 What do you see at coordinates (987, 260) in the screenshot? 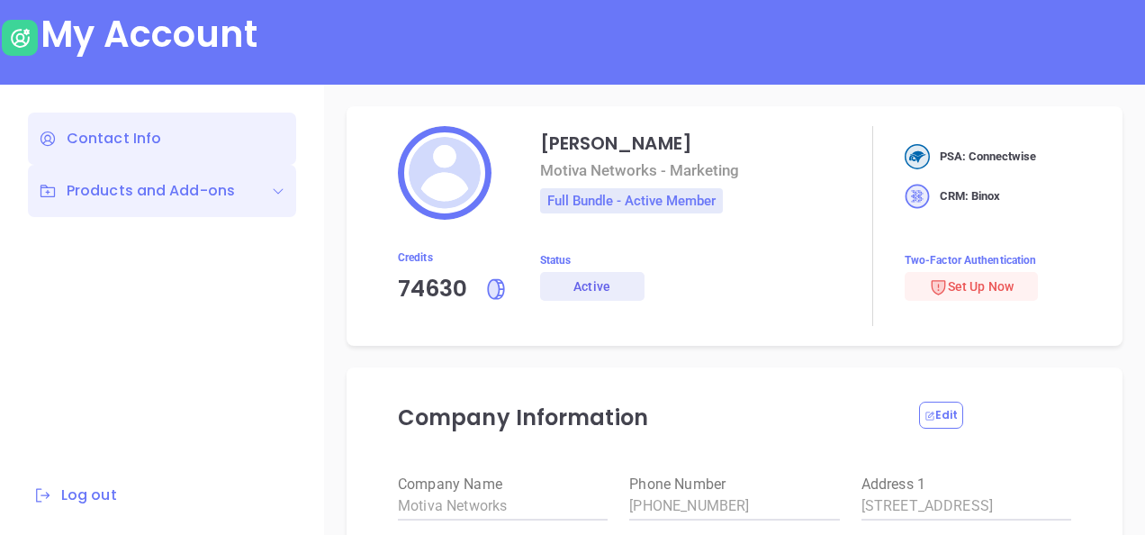
I see `span: Two-Factor Authentication` at bounding box center [987, 260].